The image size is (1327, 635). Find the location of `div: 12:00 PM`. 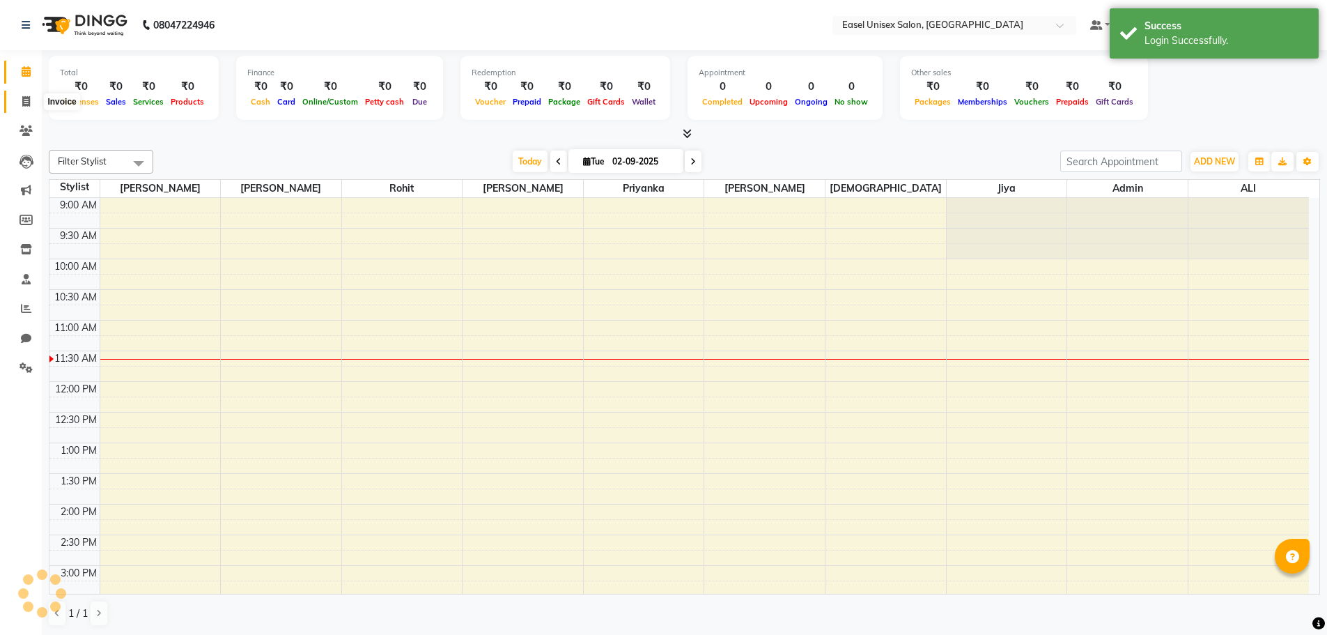

div: 12:00 PM is located at coordinates (76, 389).